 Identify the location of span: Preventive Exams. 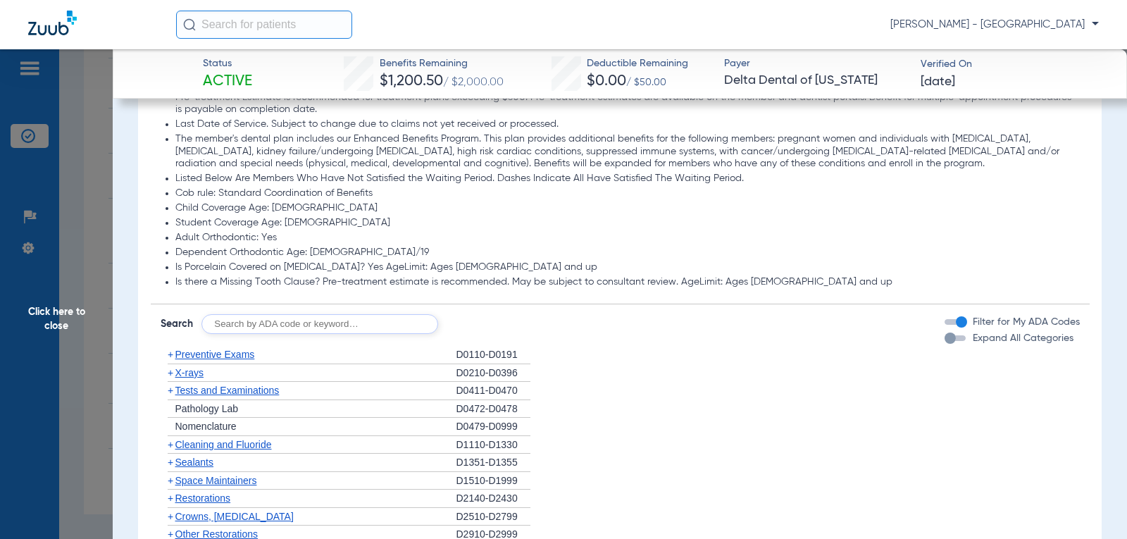
(215, 354).